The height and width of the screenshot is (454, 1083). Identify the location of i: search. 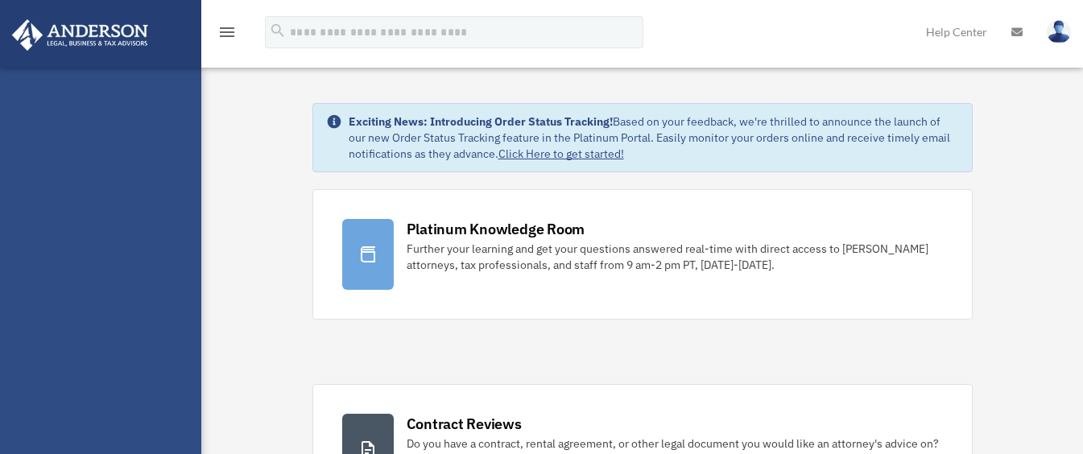
(278, 31).